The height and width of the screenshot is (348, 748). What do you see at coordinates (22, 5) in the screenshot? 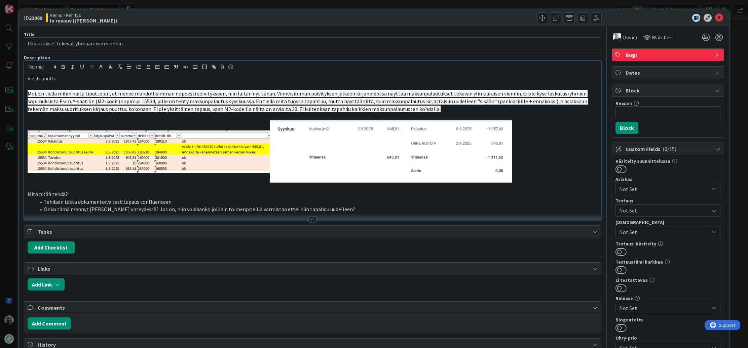
I see `span: Support` at bounding box center [22, 5].